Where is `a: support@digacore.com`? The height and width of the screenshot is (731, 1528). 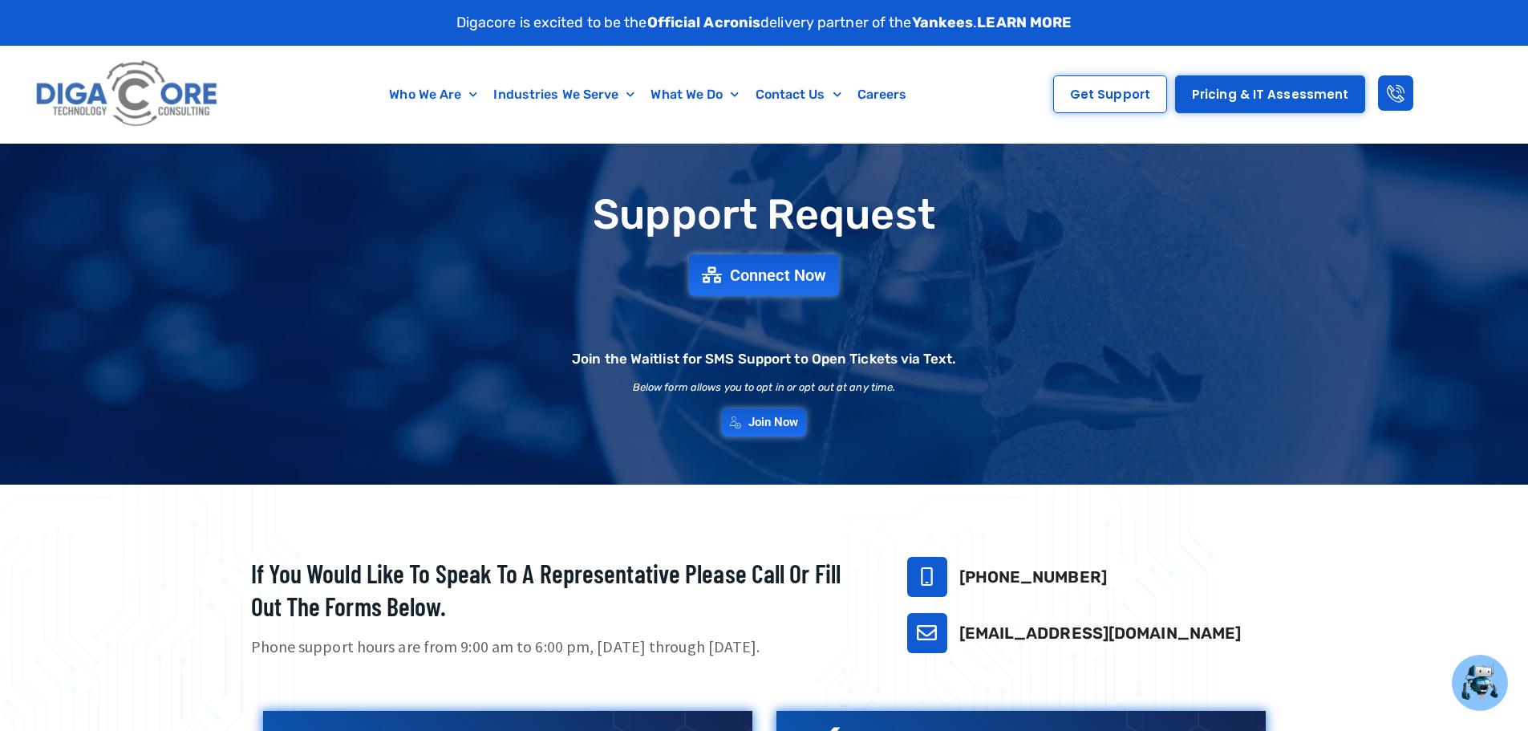
a: support@digacore.com is located at coordinates (927, 633).